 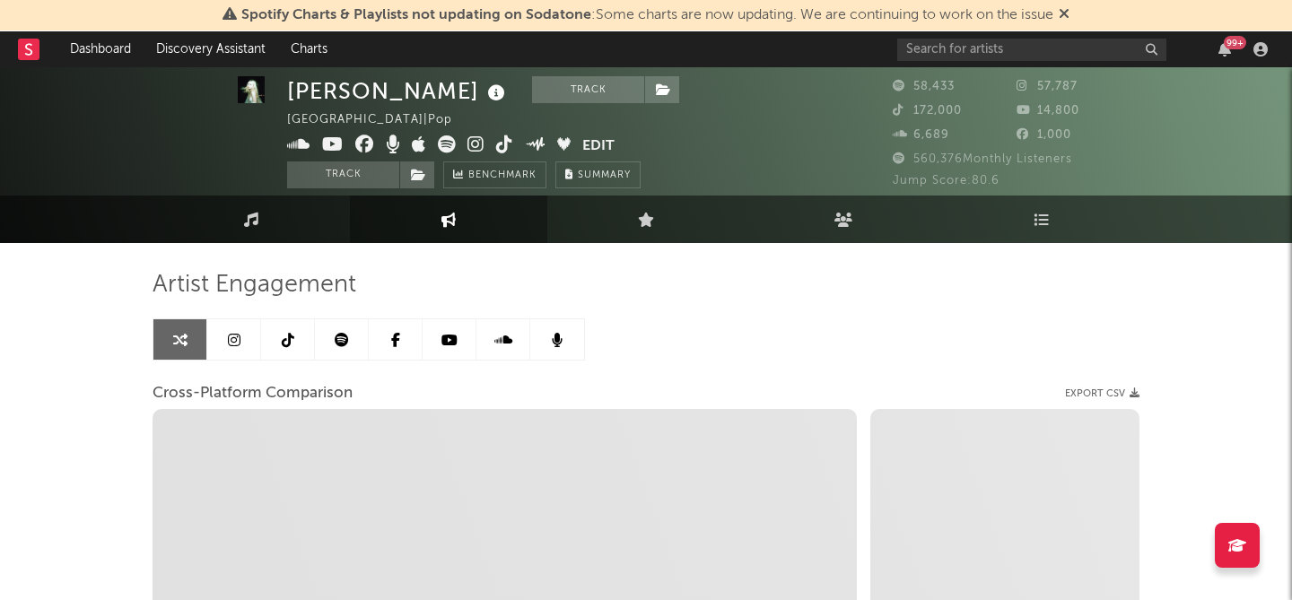 What do you see at coordinates (100, 49) in the screenshot?
I see `a: Dashboard` at bounding box center [100, 49].